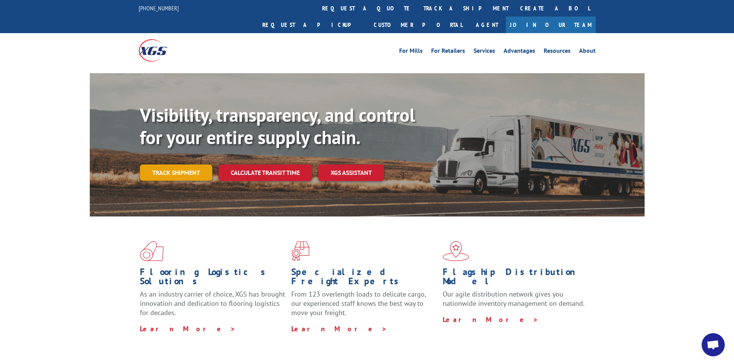  Describe the element at coordinates (312, 25) in the screenshot. I see `a: Request a pickup` at that location.